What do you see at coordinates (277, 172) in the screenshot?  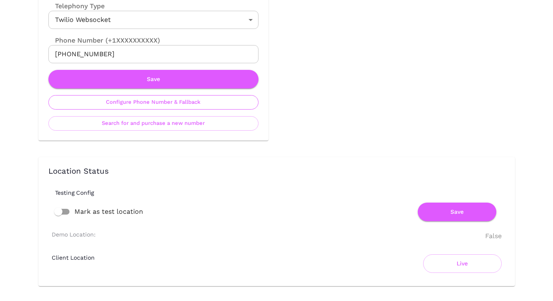 I see `h3: Location Status` at bounding box center [277, 172].